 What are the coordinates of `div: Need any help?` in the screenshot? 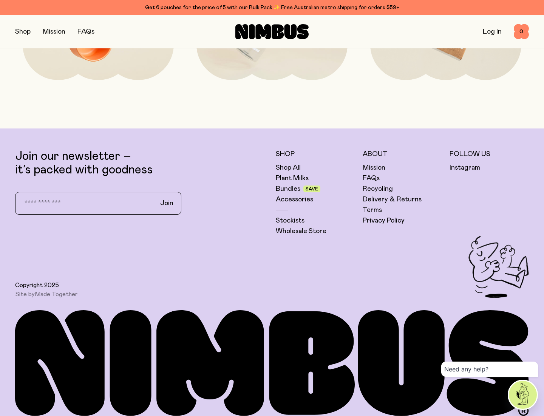 It's located at (490, 369).